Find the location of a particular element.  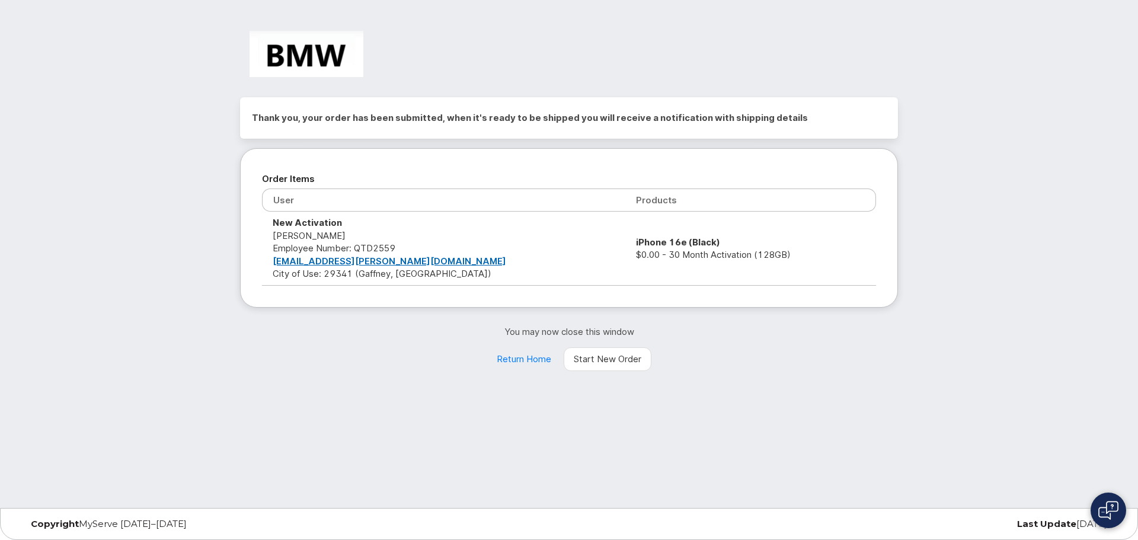

strong: New Activation is located at coordinates (307, 222).